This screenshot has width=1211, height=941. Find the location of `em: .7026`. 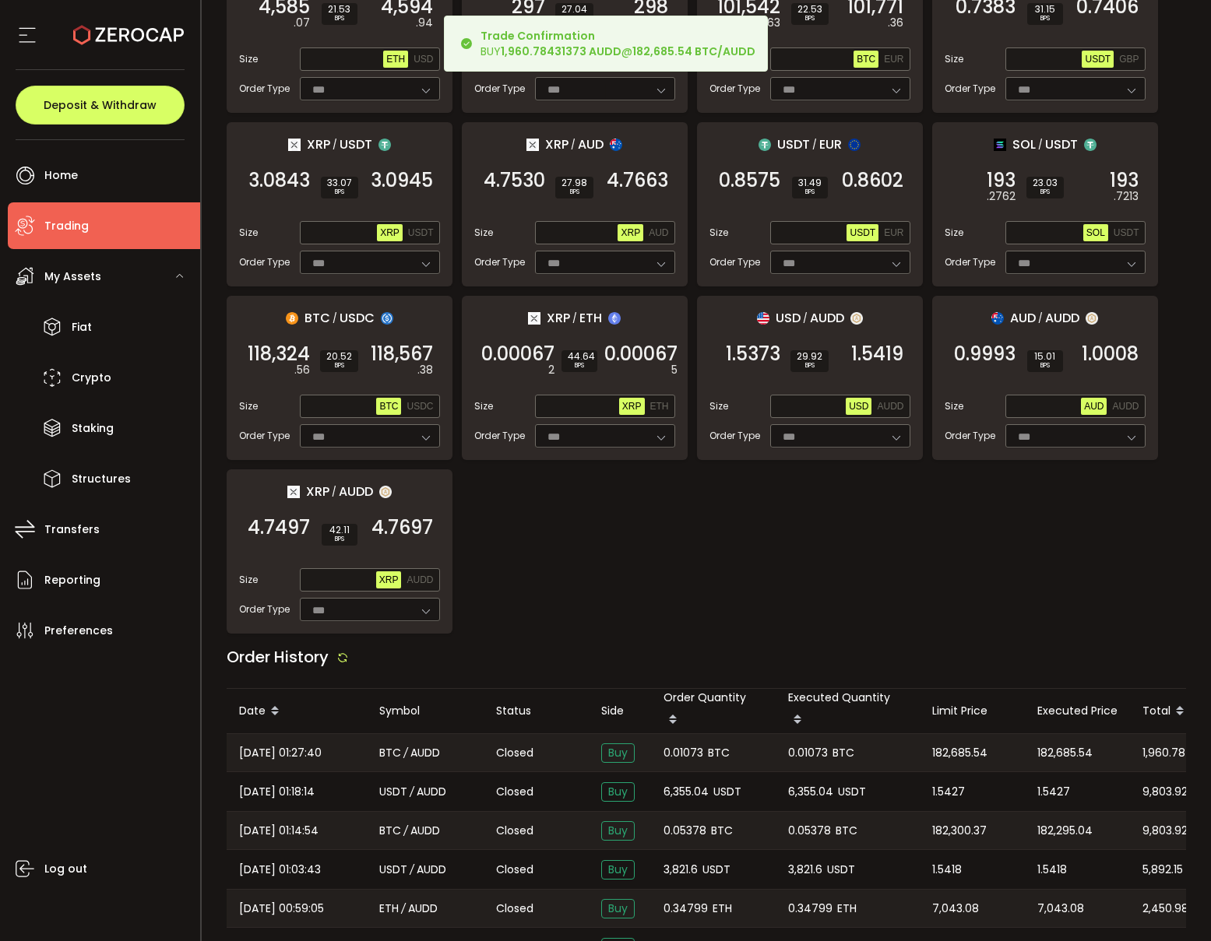

em: .7026 is located at coordinates (530, 23).